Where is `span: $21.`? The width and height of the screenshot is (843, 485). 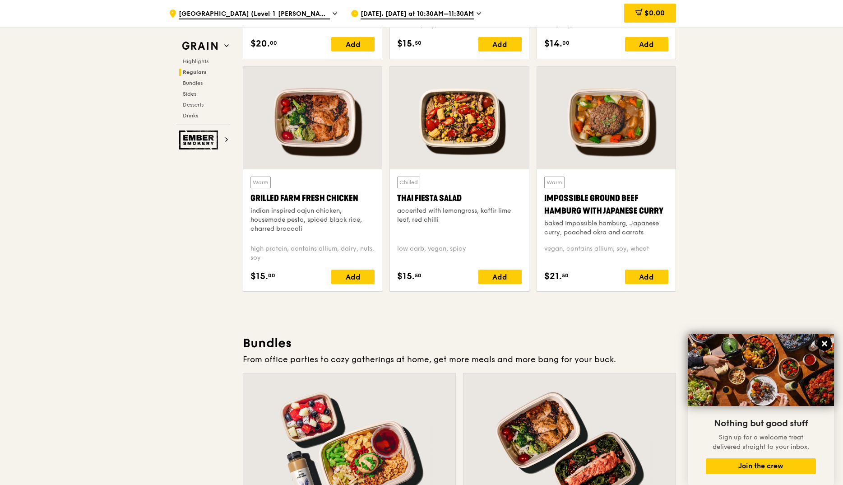
span: $21. is located at coordinates (553, 276).